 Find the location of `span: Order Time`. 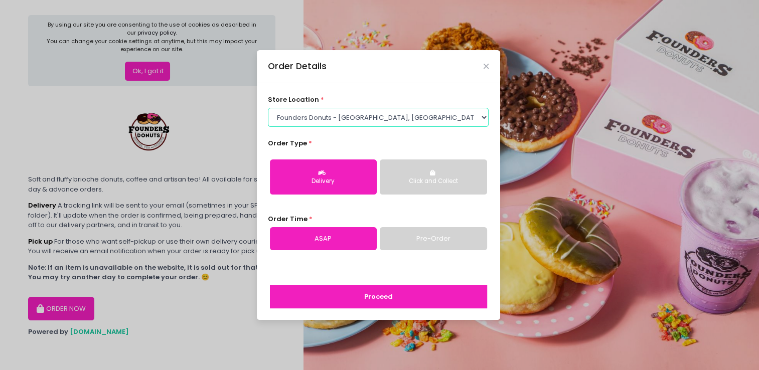

span: Order Time is located at coordinates (287, 219).